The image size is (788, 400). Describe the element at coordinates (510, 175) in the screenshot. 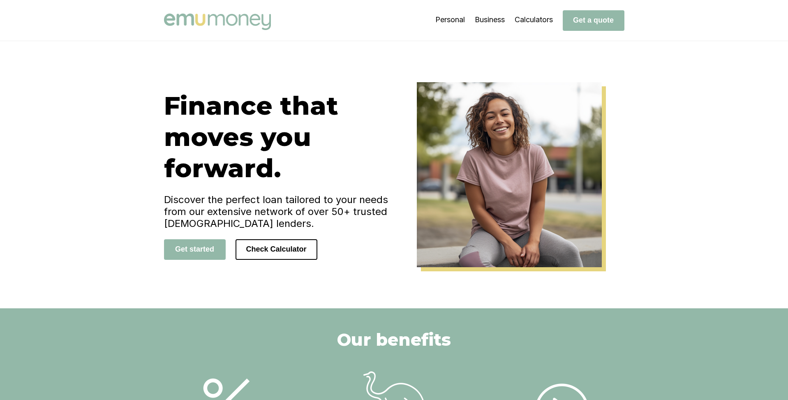

I see `img: Emu Money Home` at that location.